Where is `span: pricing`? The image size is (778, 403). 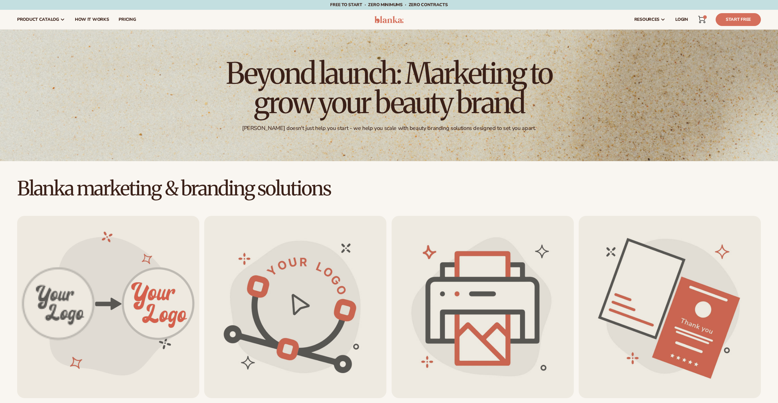 span: pricing is located at coordinates (127, 20).